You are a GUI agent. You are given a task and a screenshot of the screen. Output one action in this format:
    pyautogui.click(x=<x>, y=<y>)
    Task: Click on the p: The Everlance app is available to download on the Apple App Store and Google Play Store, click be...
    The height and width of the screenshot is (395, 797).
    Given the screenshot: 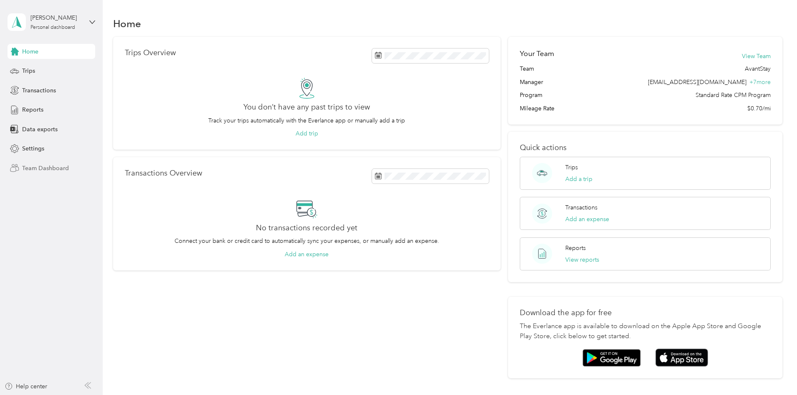 What is the action you would take?
    pyautogui.click(x=646, y=331)
    